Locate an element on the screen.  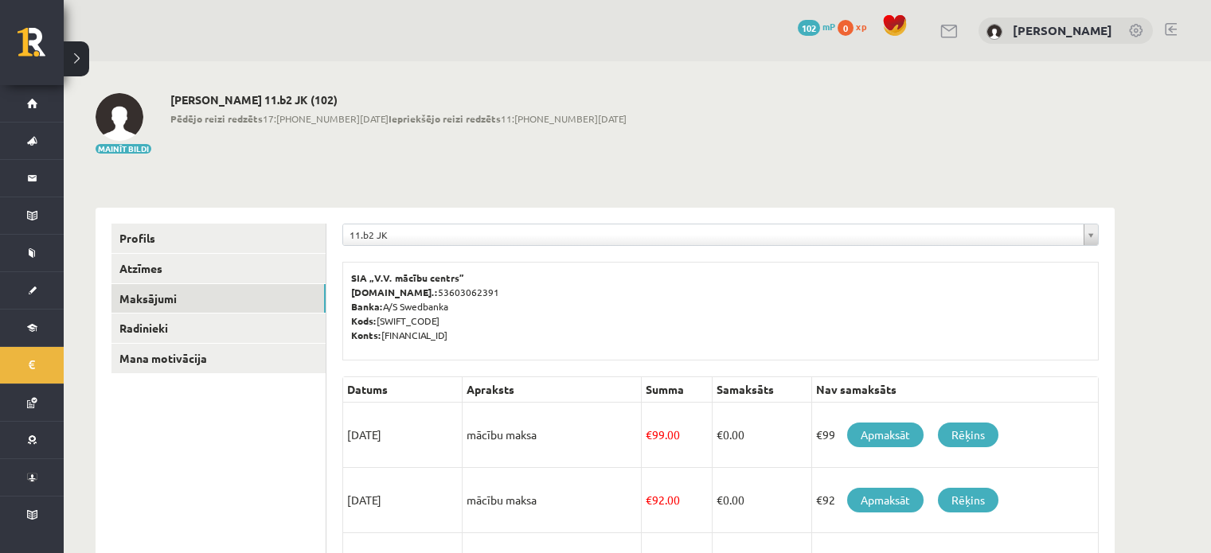
th: Datums is located at coordinates (403, 390).